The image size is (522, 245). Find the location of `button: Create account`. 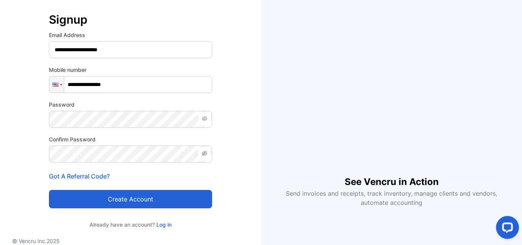

button: Create account is located at coordinates (130, 199).